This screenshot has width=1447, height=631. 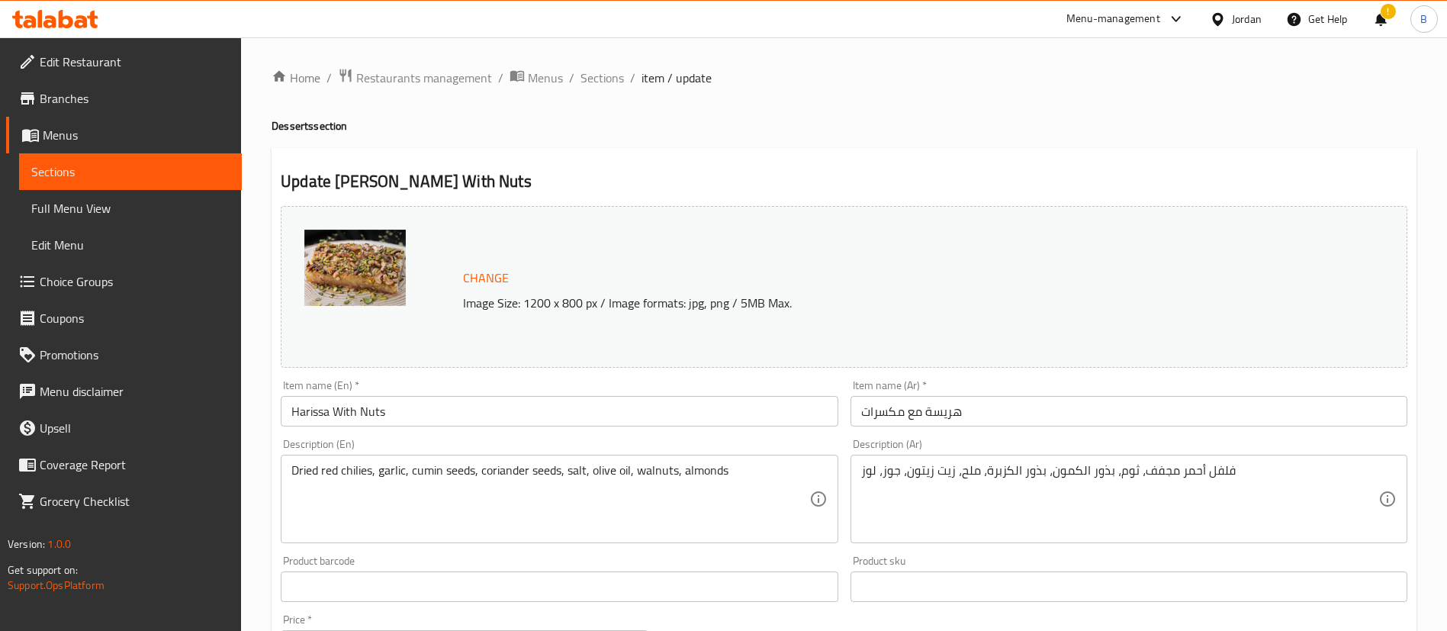 What do you see at coordinates (134, 318) in the screenshot?
I see `span: Coupons` at bounding box center [134, 318].